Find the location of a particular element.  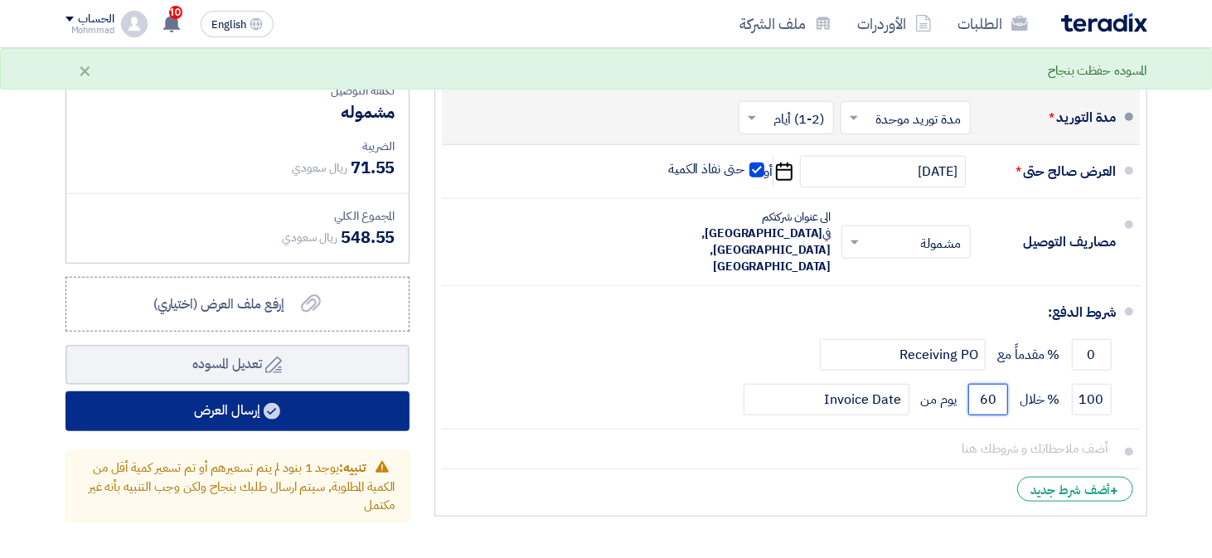

div: الضريبة is located at coordinates (237, 146).